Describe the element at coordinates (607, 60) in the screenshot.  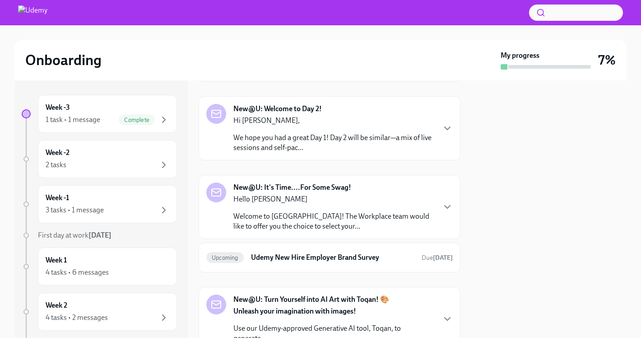
I see `h3: 7%` at that location.